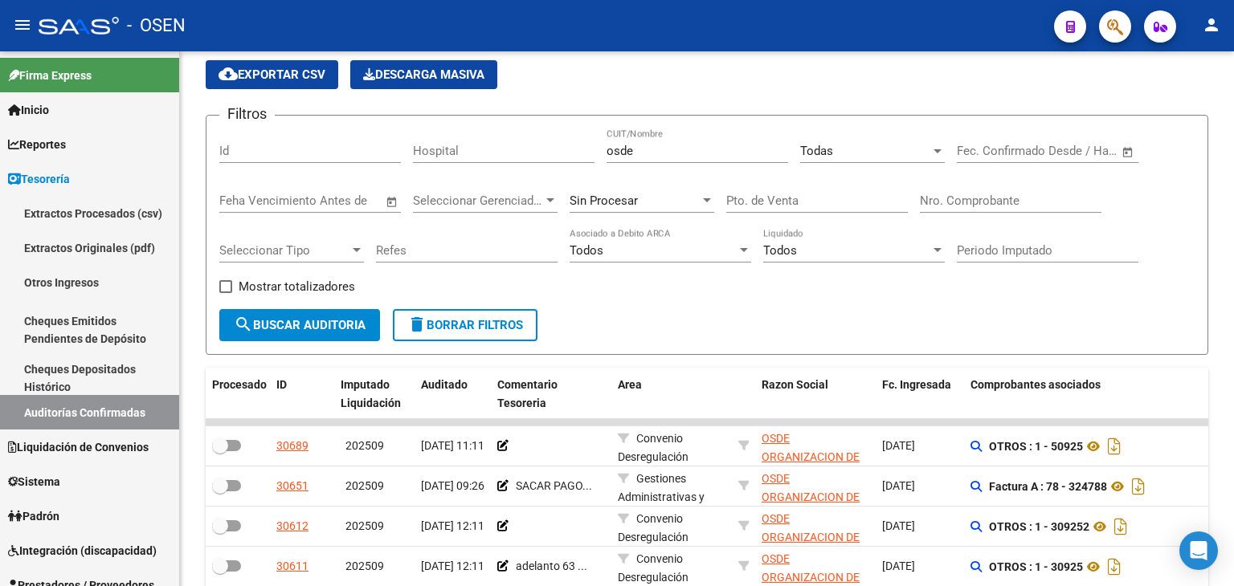 The width and height of the screenshot is (1234, 586). I want to click on span: Padrón, so click(34, 516).